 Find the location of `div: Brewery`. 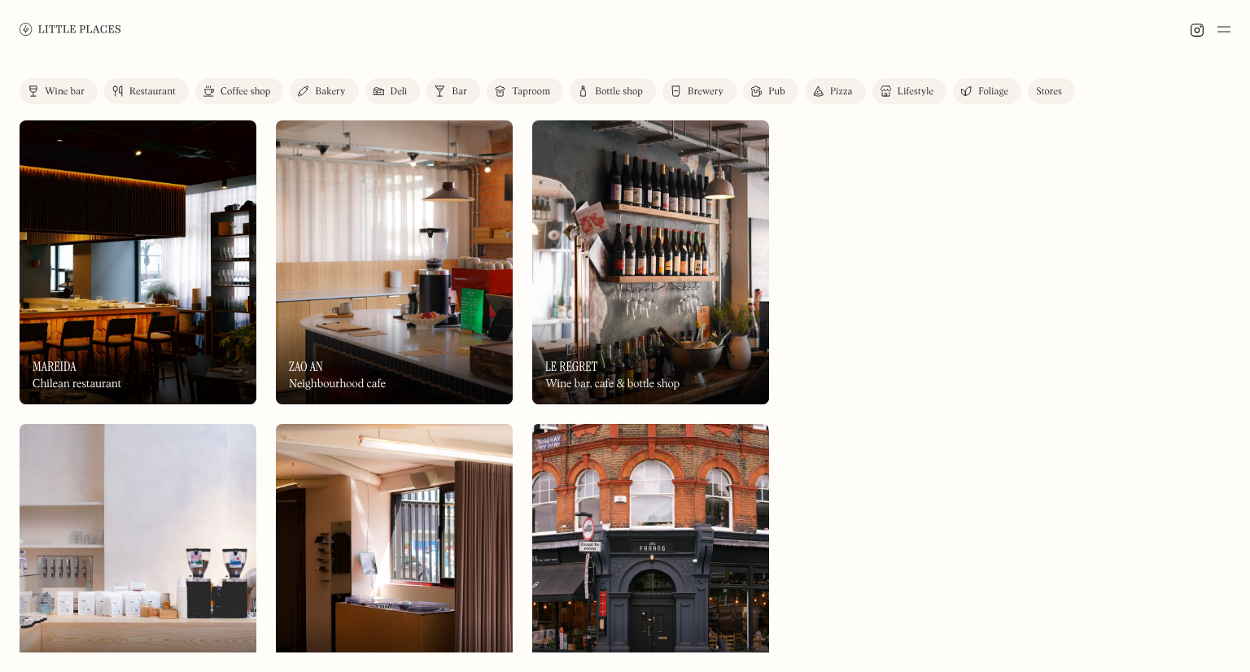

div: Brewery is located at coordinates (706, 92).